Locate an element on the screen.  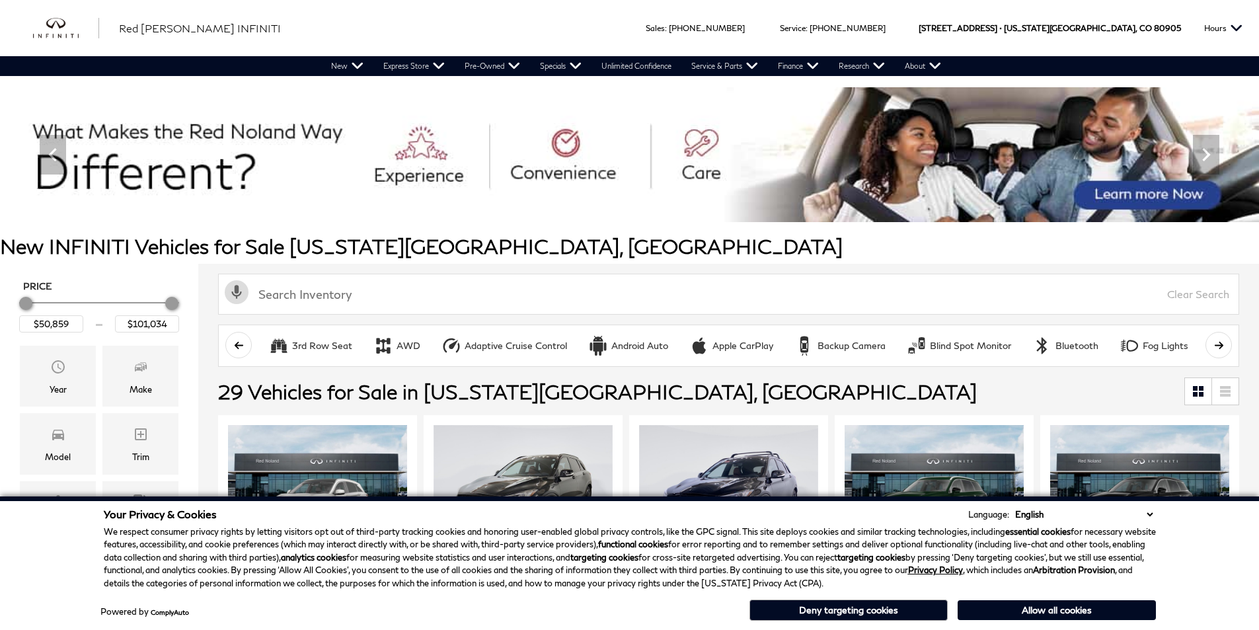
span: Sales is located at coordinates (655, 28).